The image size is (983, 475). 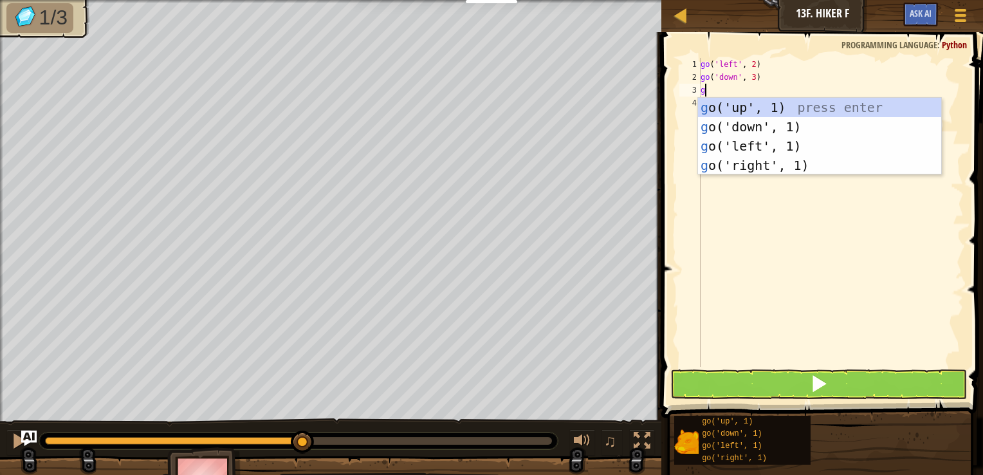 What do you see at coordinates (732, 434) in the screenshot?
I see `span: go('down', 1)` at bounding box center [732, 434].